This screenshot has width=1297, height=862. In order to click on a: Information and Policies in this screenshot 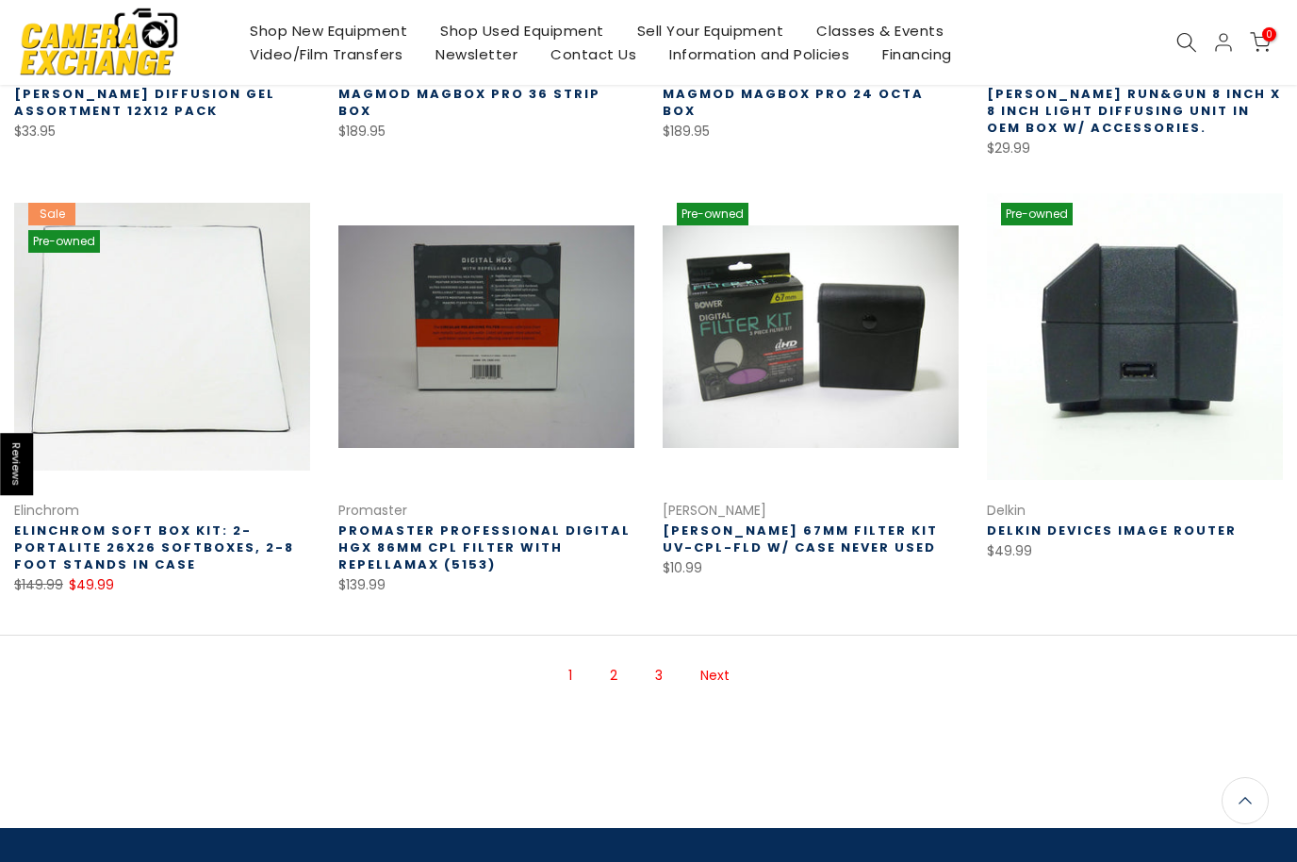, I will do `click(760, 54)`.